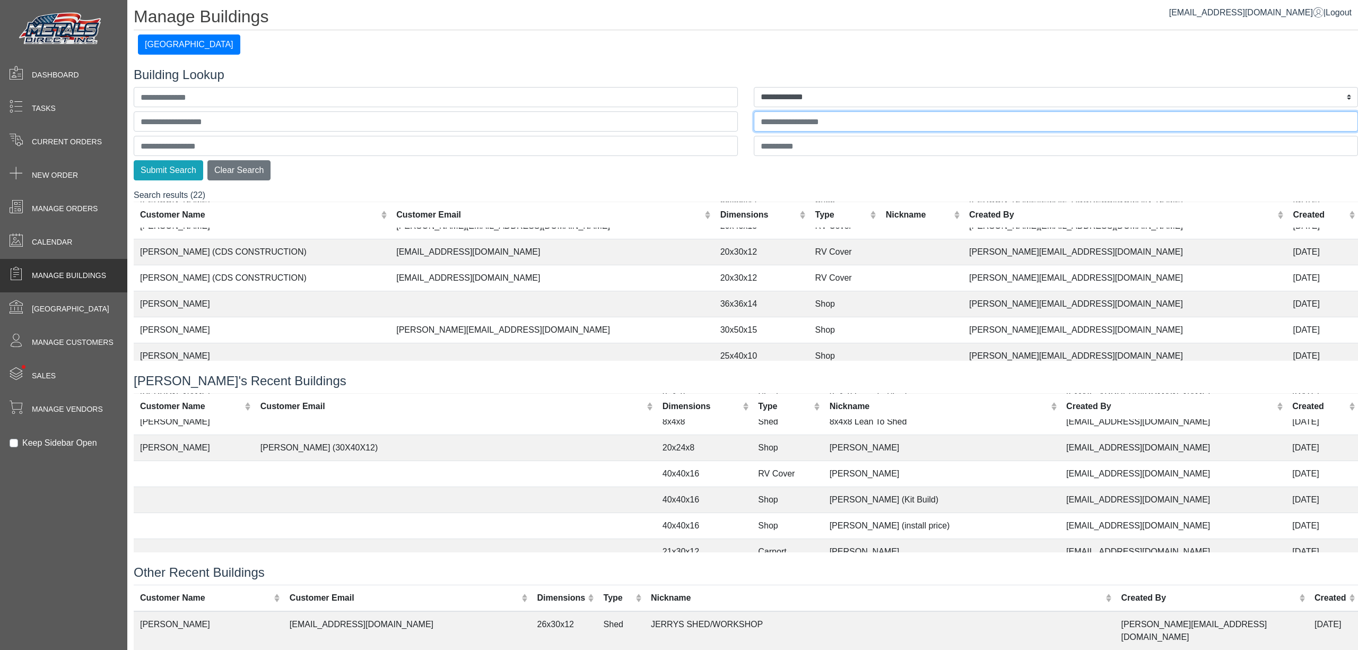 The image size is (1358, 650). Describe the element at coordinates (67, 409) in the screenshot. I see `span: Manage Vendors` at that location.